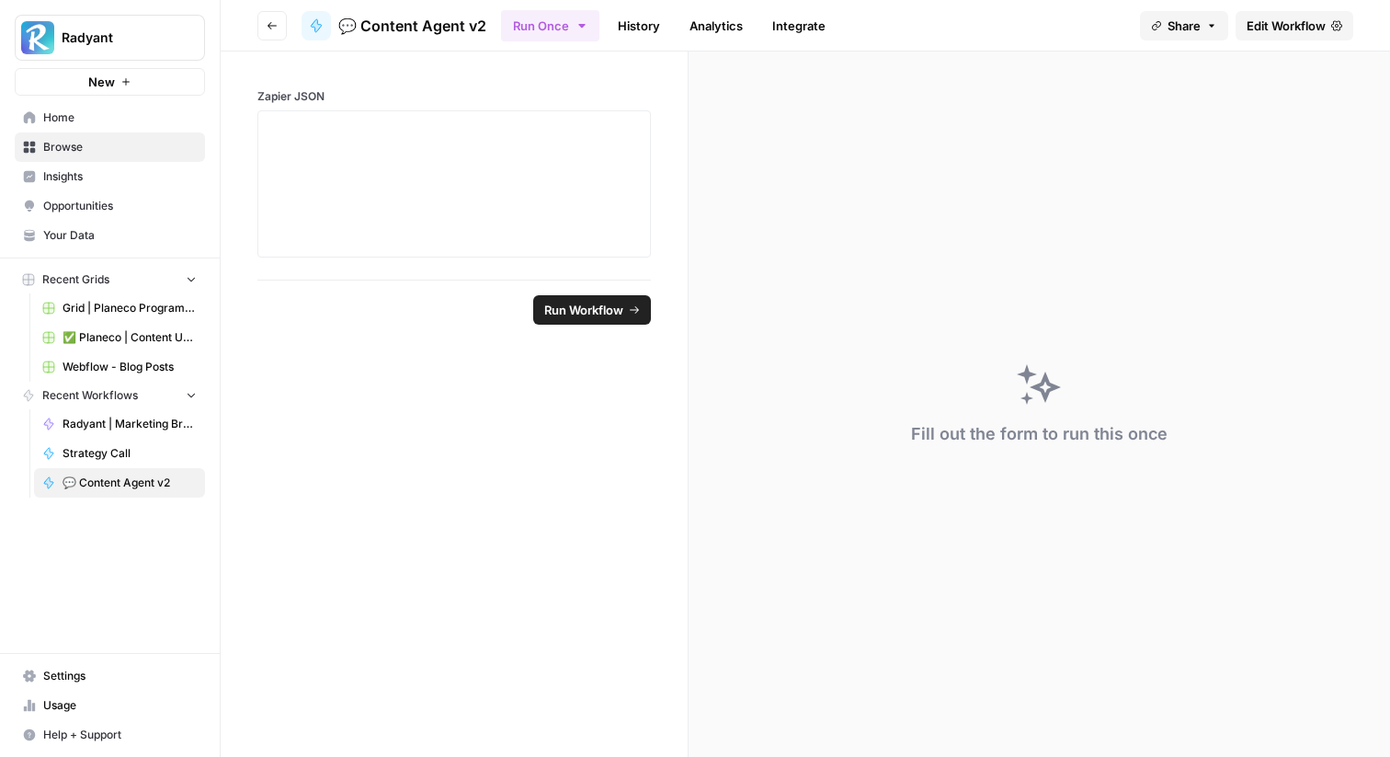 Image resolution: width=1390 pixels, height=757 pixels. Describe the element at coordinates (109, 118) in the screenshot. I see `a: Home` at that location.